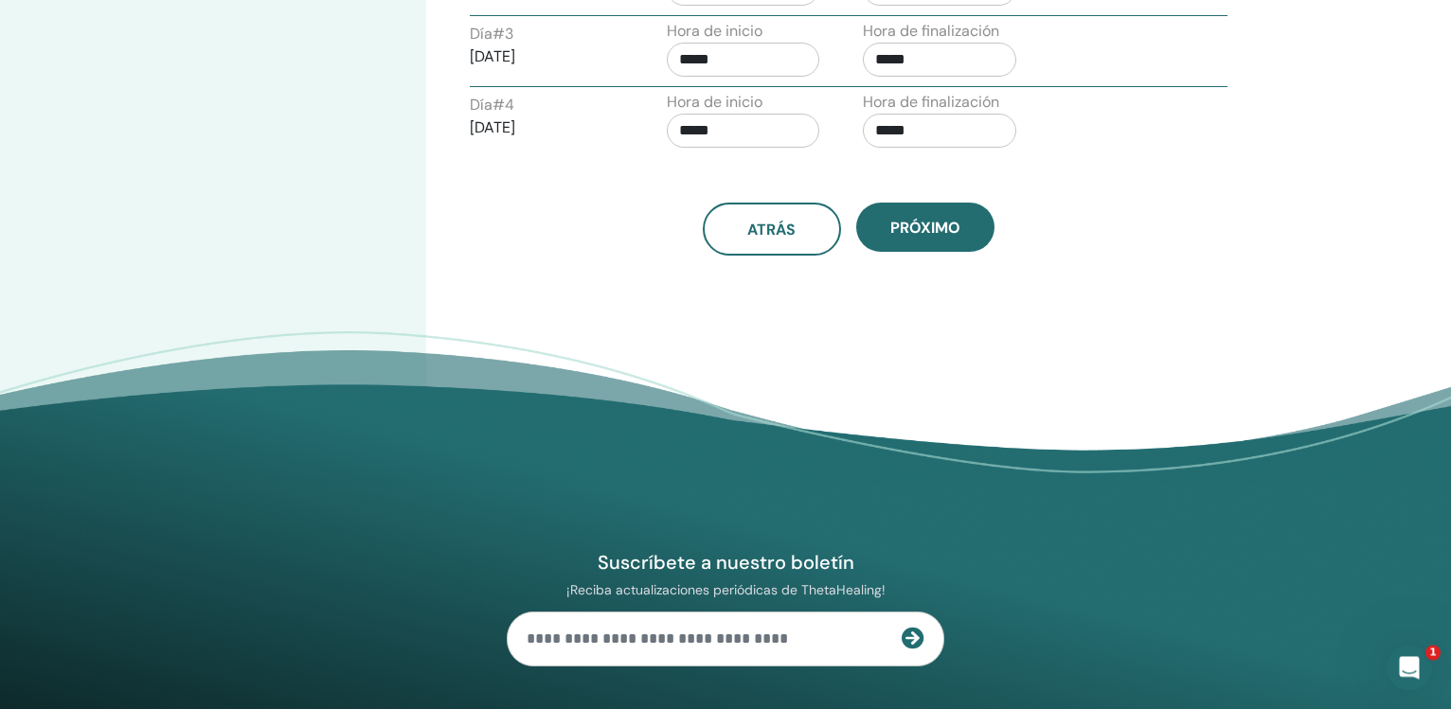  Describe the element at coordinates (772, 229) in the screenshot. I see `button: atrás` at that location.